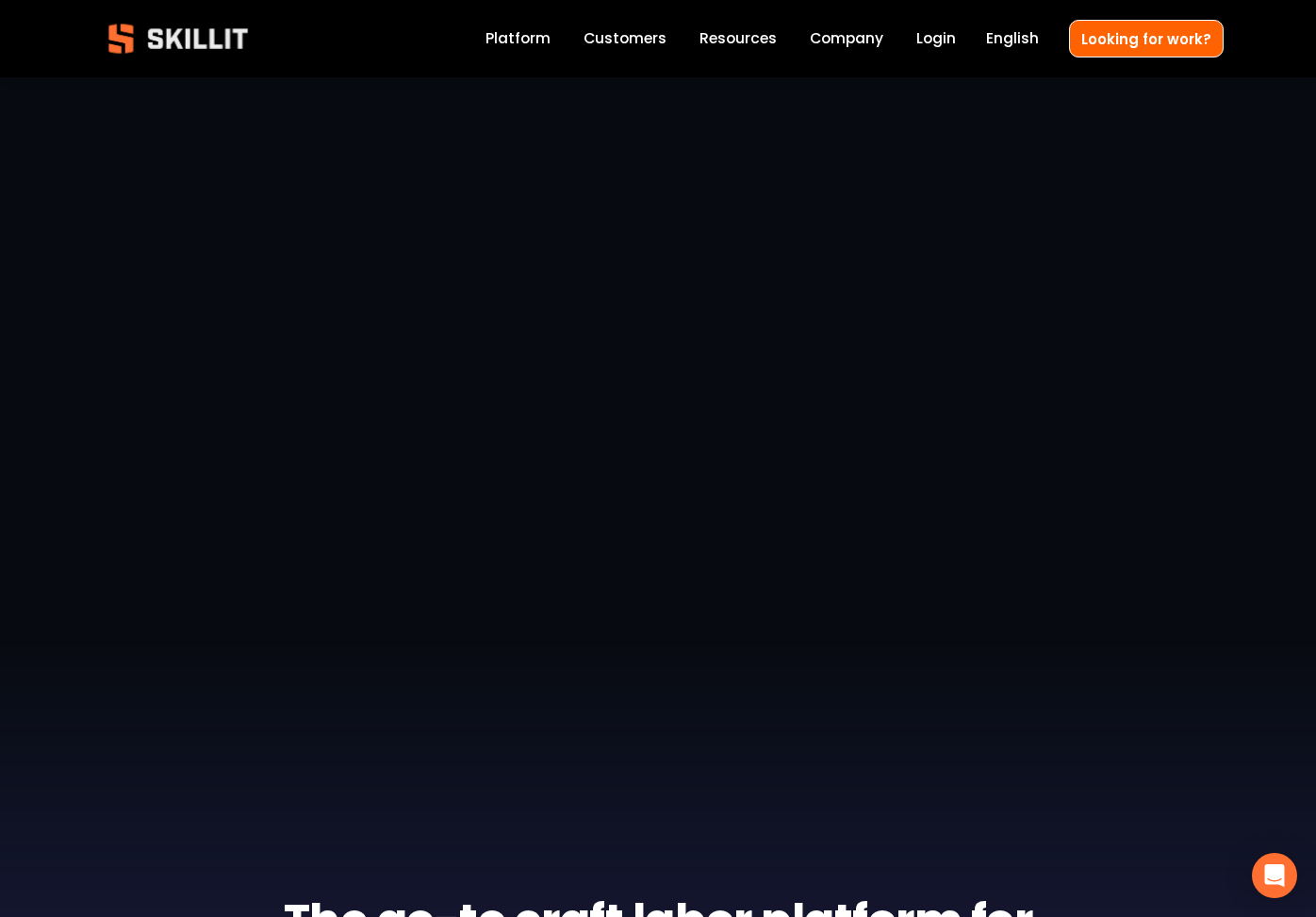 This screenshot has width=1316, height=917. I want to click on a: Skillit, so click(178, 39).